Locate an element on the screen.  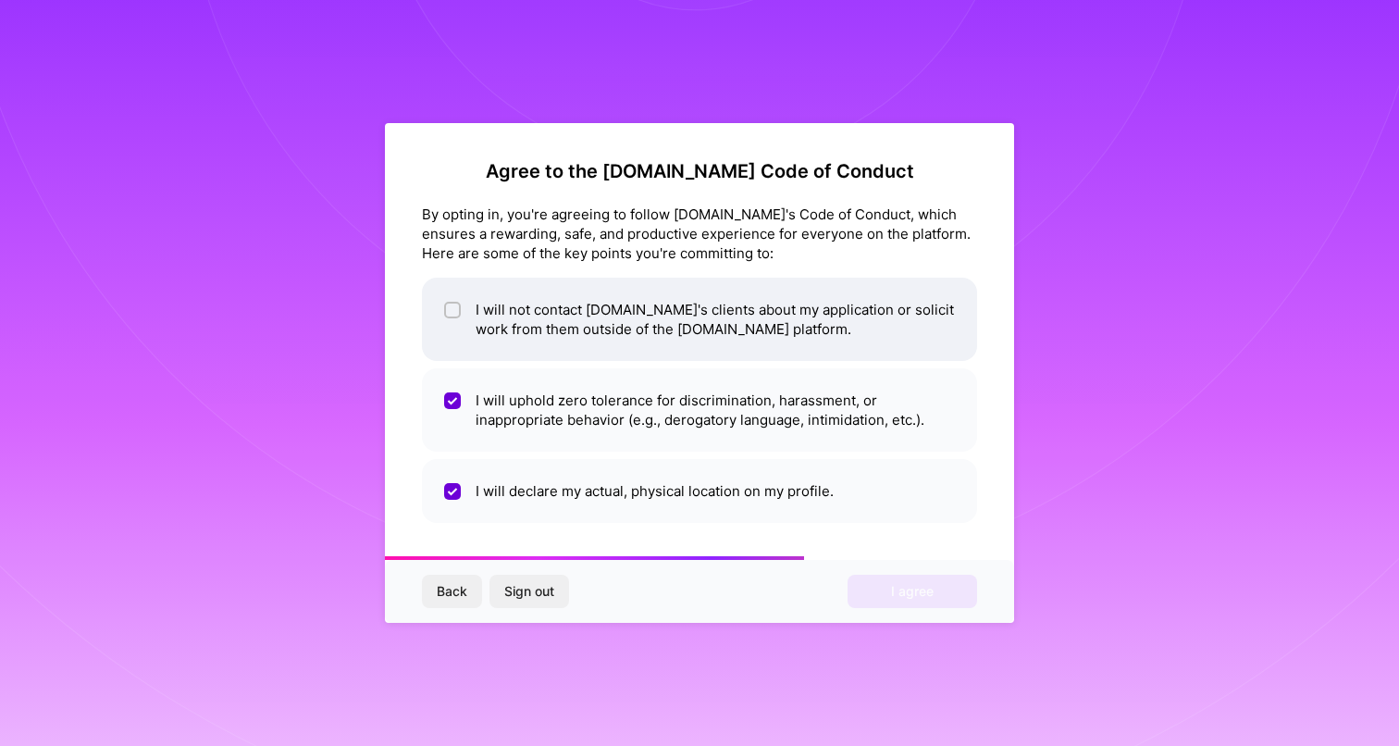
li: I will uphold zero tolerance for discrimination, harassment, or inappropriate behavior (e.g., der... is located at coordinates (700, 410).